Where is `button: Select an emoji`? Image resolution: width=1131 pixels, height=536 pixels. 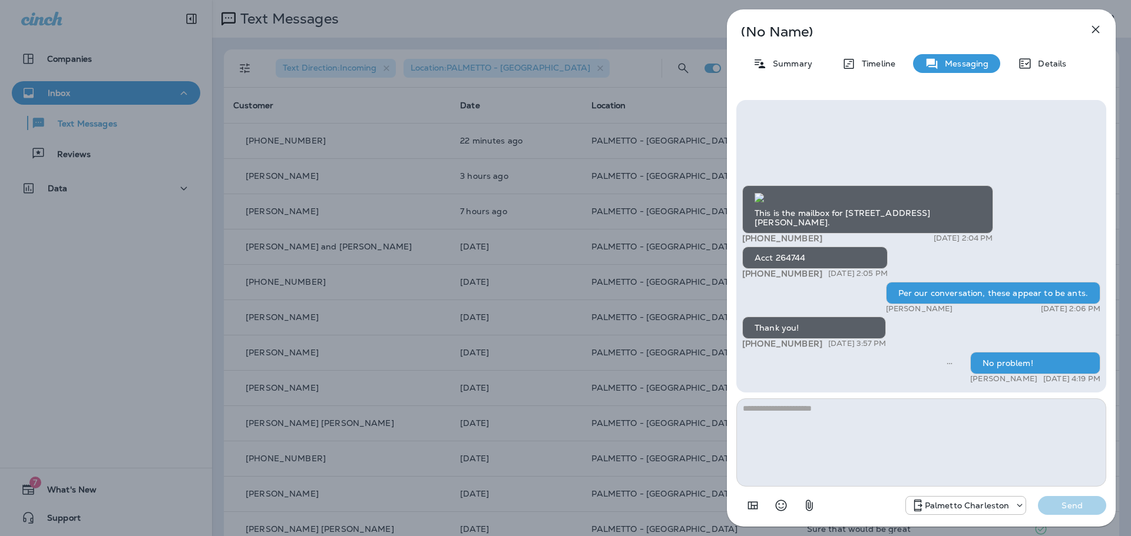
button: Select an emoji is located at coordinates (781, 506).